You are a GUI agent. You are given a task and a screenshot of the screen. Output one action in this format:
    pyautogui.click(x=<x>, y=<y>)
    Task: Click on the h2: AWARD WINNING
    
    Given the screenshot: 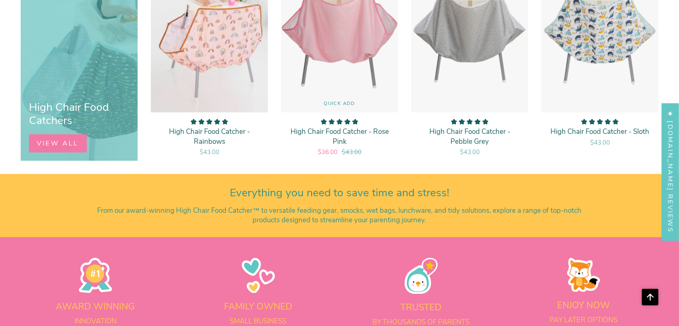 What is the action you would take?
    pyautogui.click(x=95, y=307)
    